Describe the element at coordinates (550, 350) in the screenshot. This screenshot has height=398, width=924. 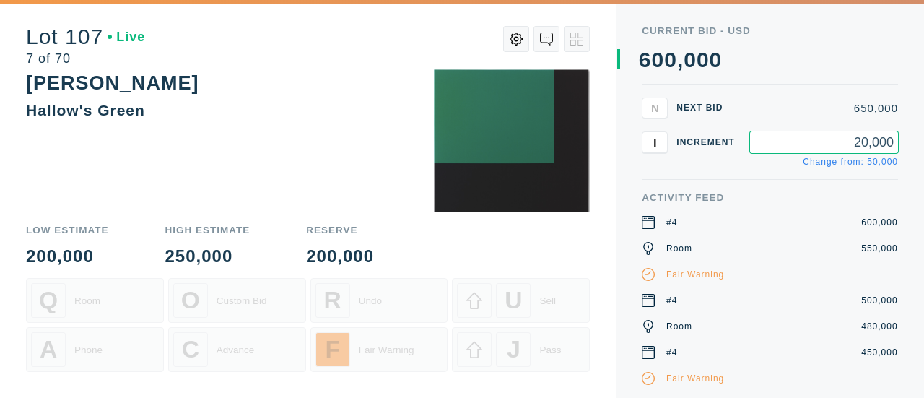
I see `div: Pass` at that location.